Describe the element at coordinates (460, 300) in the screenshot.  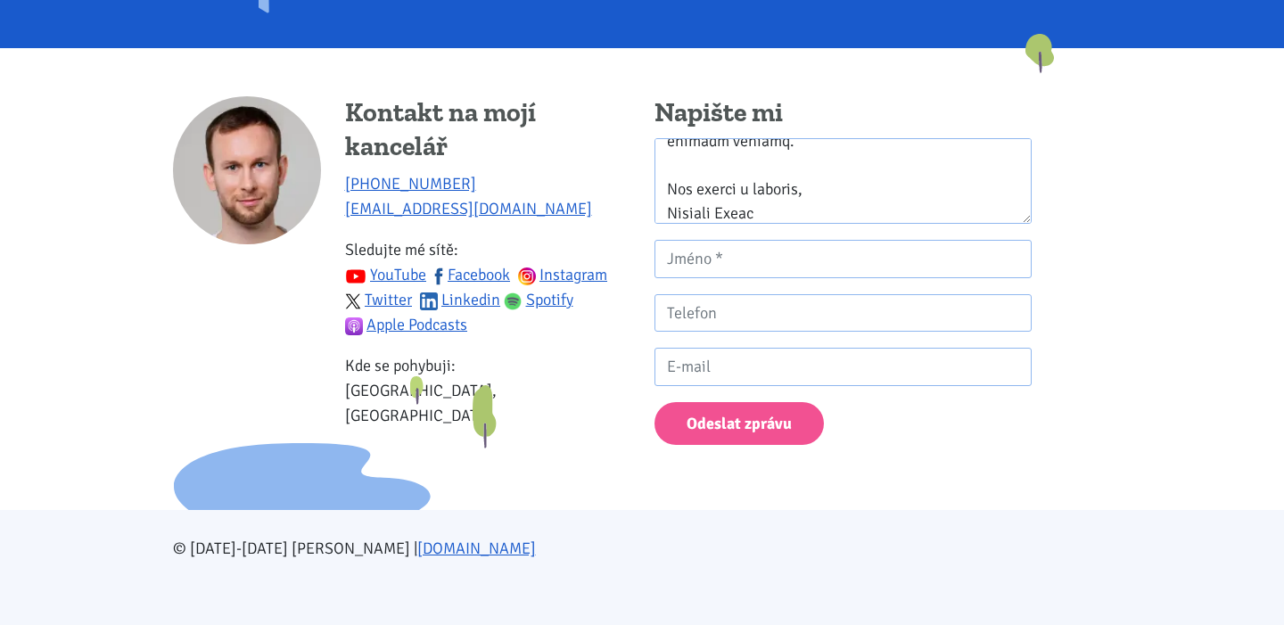
I see `a: Linkedin` at that location.